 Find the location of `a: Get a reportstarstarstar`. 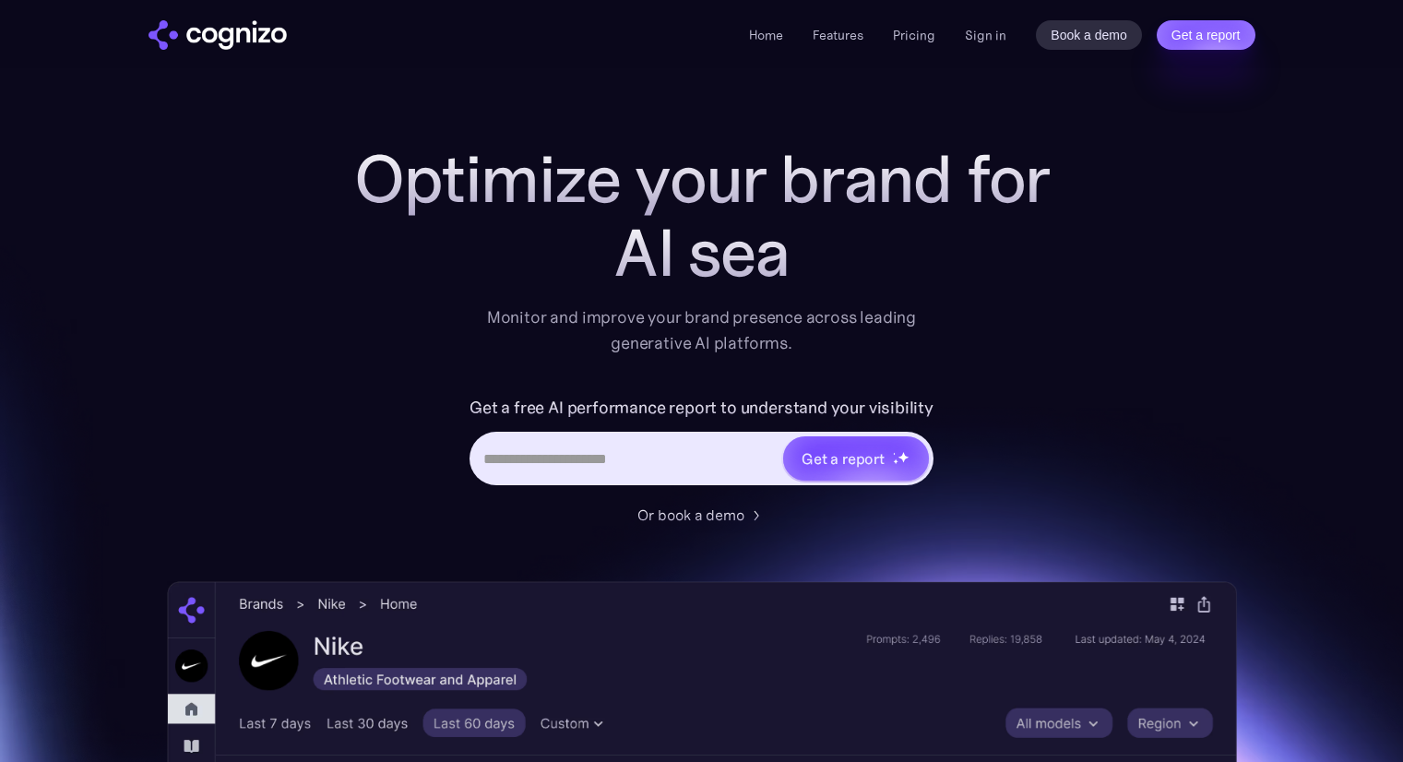

a: Get a reportstarstarstar is located at coordinates (856, 458).